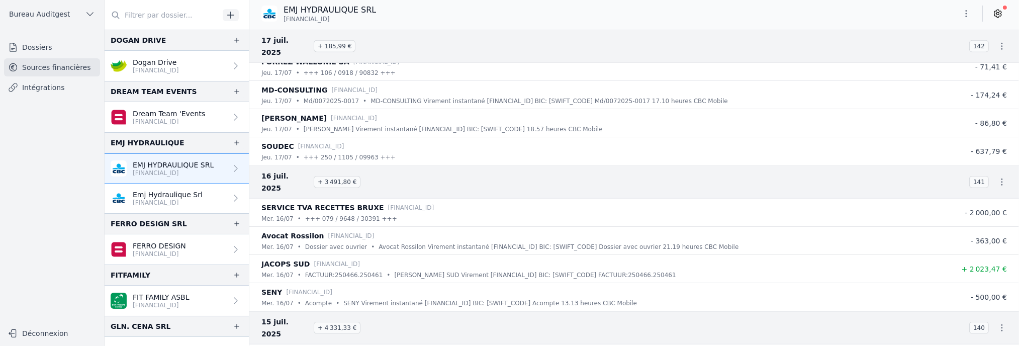 Image resolution: width=1019 pixels, height=346 pixels. I want to click on span: + 2 023,47 €, so click(984, 269).